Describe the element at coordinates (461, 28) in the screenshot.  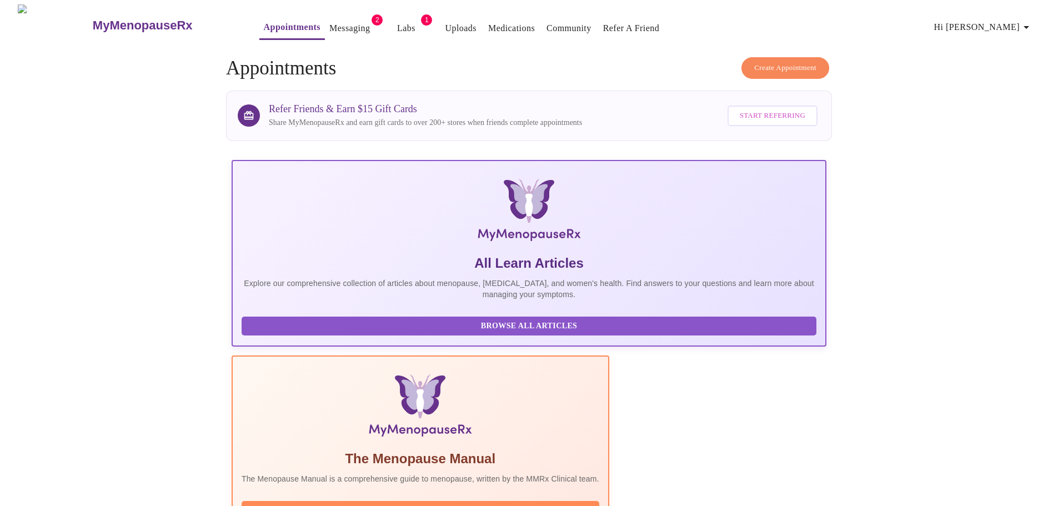
I see `button: Uploads` at that location.